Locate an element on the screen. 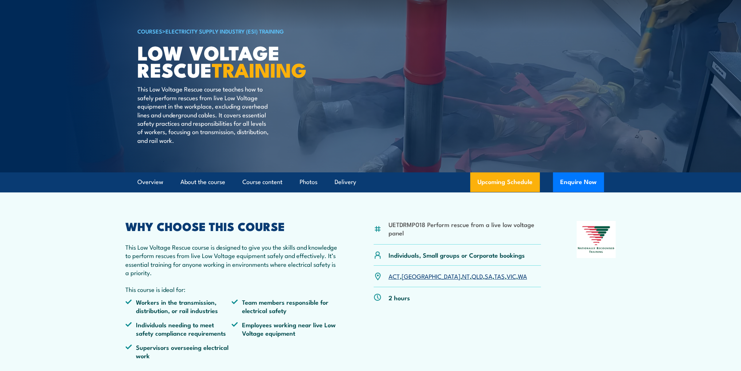  a: QLD is located at coordinates (477, 276).